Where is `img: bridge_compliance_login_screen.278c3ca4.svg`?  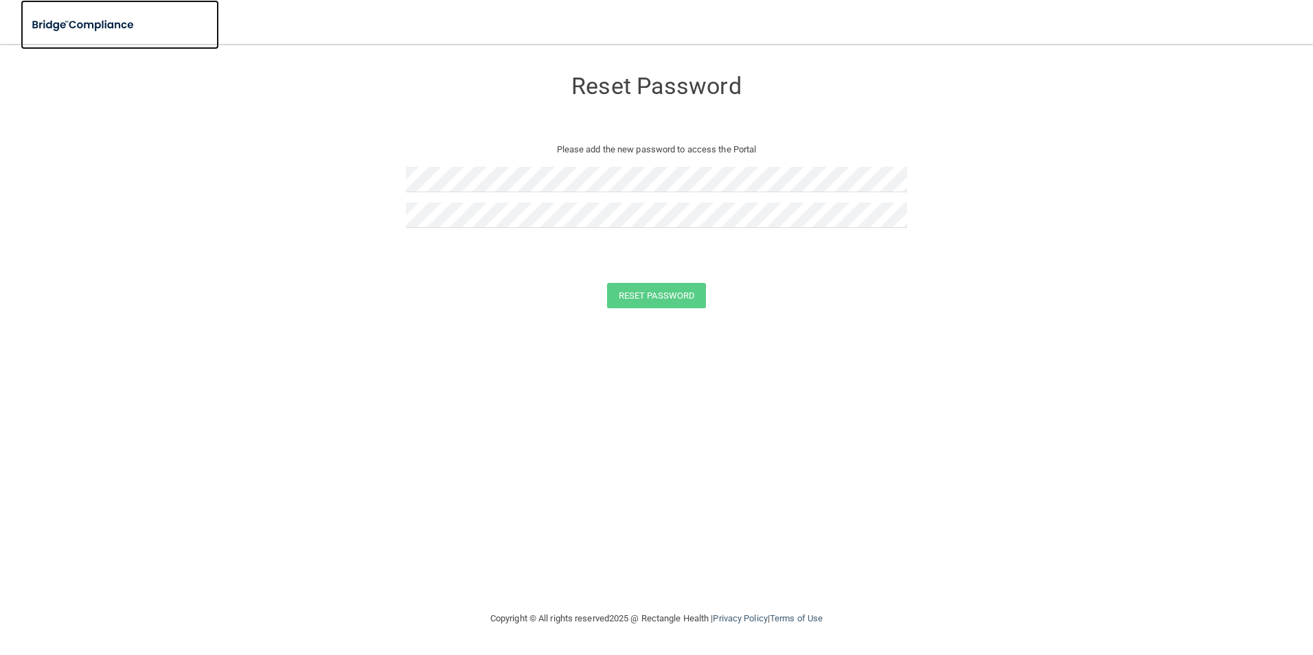
img: bridge_compliance_login_screen.278c3ca4.svg is located at coordinates (84, 25).